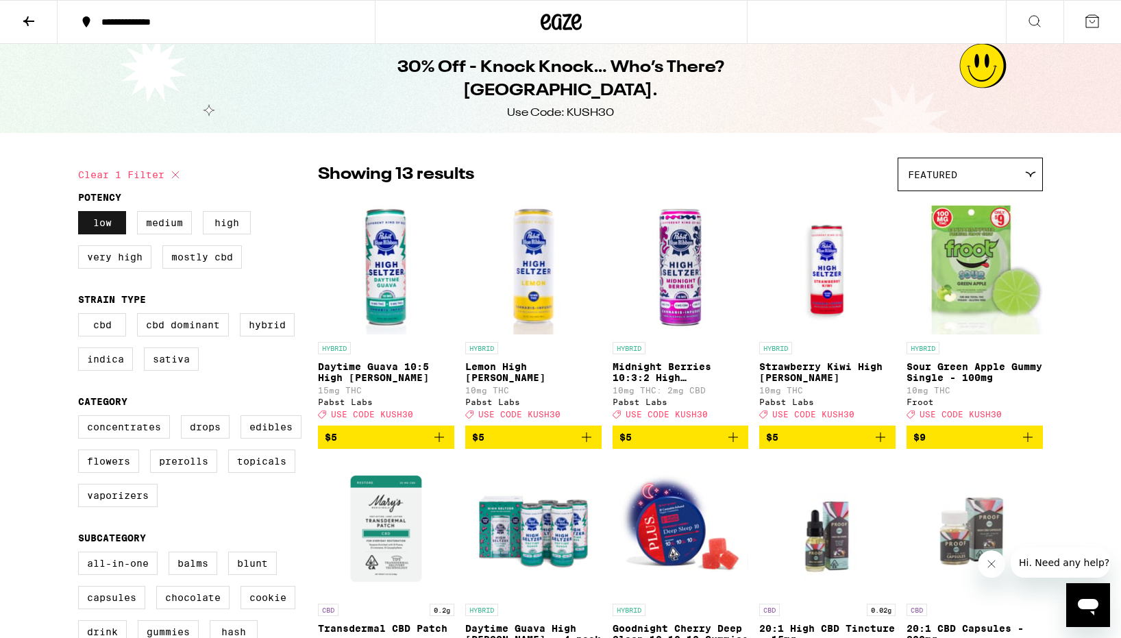 Image resolution: width=1121 pixels, height=638 pixels. What do you see at coordinates (975, 267) in the screenshot?
I see `img: Froot - Sour Green Apple Gummy Single - 100mg` at bounding box center [975, 267].